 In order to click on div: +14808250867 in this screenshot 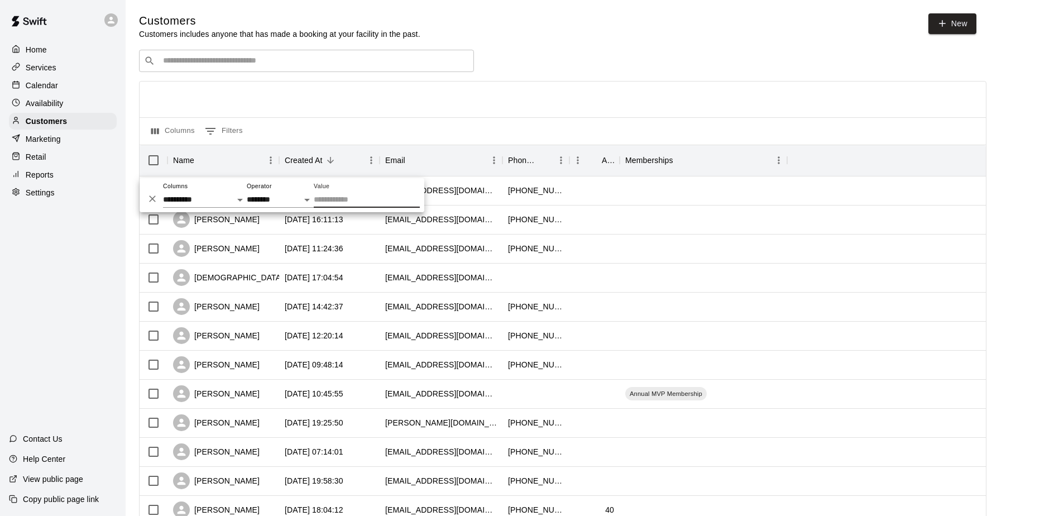, I will do `click(536, 219)`.